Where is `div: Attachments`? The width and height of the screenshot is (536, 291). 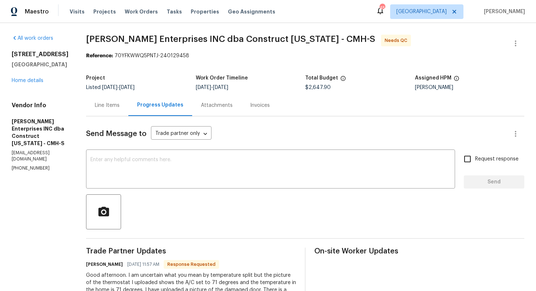
div: Attachments is located at coordinates (216, 105).